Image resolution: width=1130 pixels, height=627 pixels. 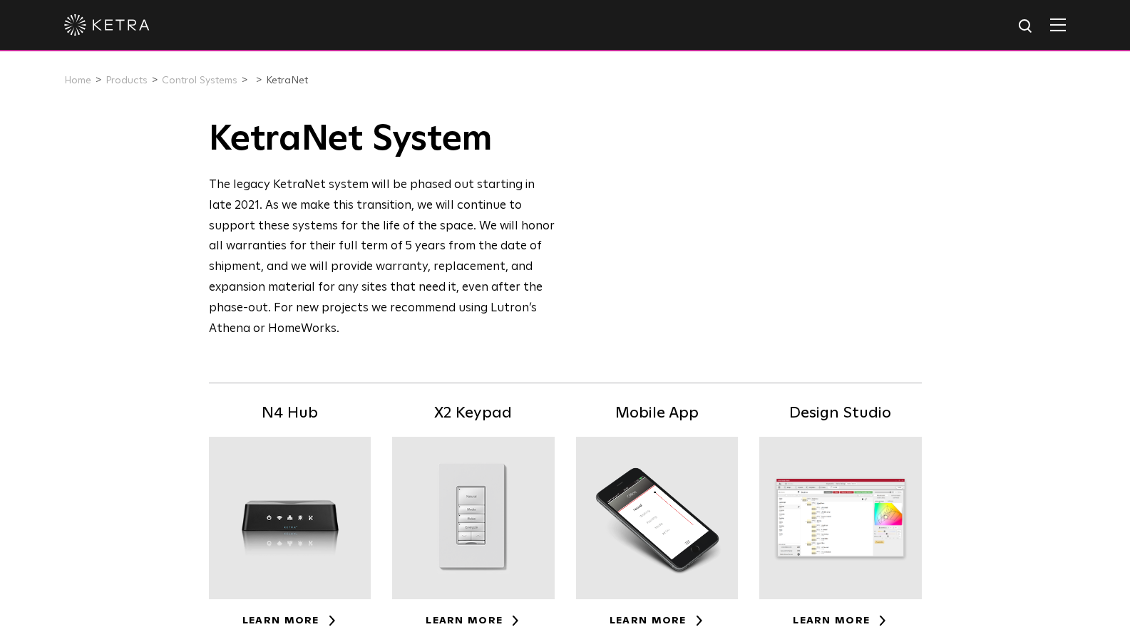 I want to click on h1: KetraNet System, so click(x=382, y=140).